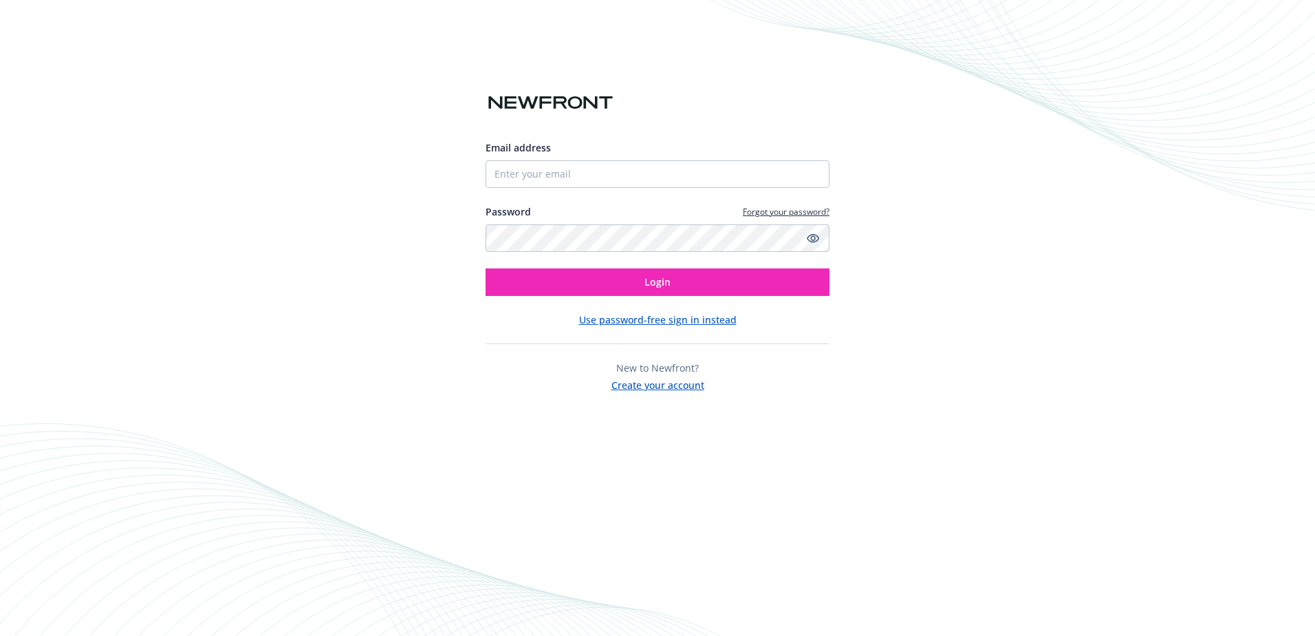 This screenshot has height=636, width=1315. What do you see at coordinates (658, 281) in the screenshot?
I see `span: Login` at bounding box center [658, 281].